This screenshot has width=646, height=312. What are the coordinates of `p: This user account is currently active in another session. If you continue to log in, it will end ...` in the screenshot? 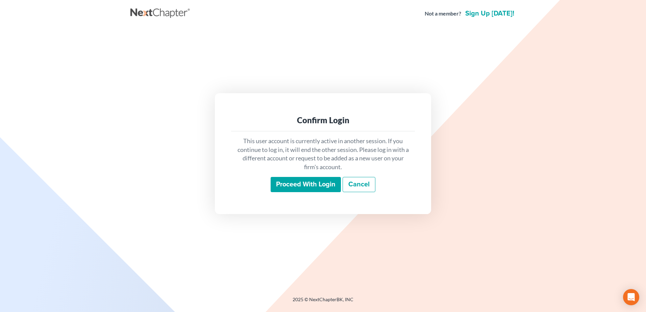 It's located at (323, 154).